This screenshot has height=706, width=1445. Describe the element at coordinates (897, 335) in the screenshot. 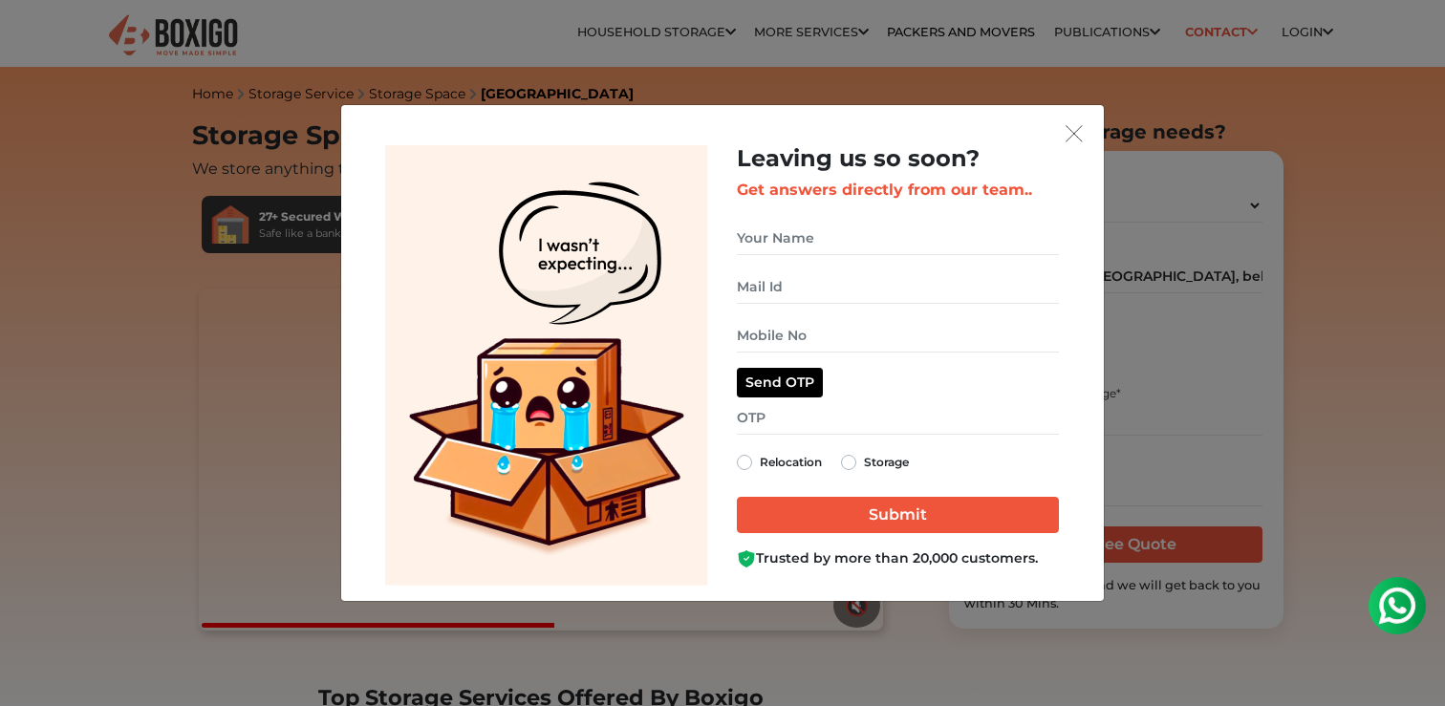

I see `input: Mobile No` at that location.